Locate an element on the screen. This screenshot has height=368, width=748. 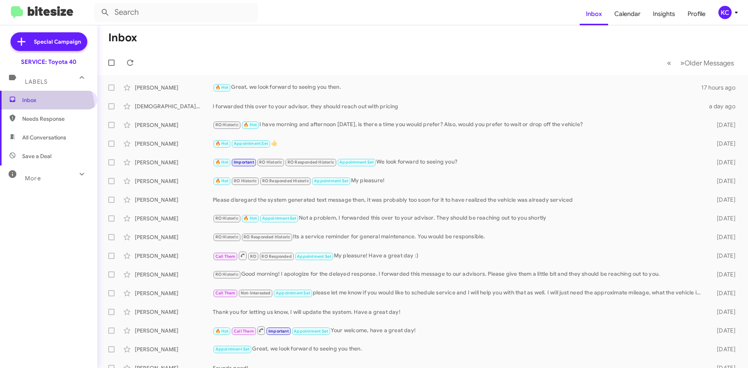
a: Calendar is located at coordinates (628, 14).